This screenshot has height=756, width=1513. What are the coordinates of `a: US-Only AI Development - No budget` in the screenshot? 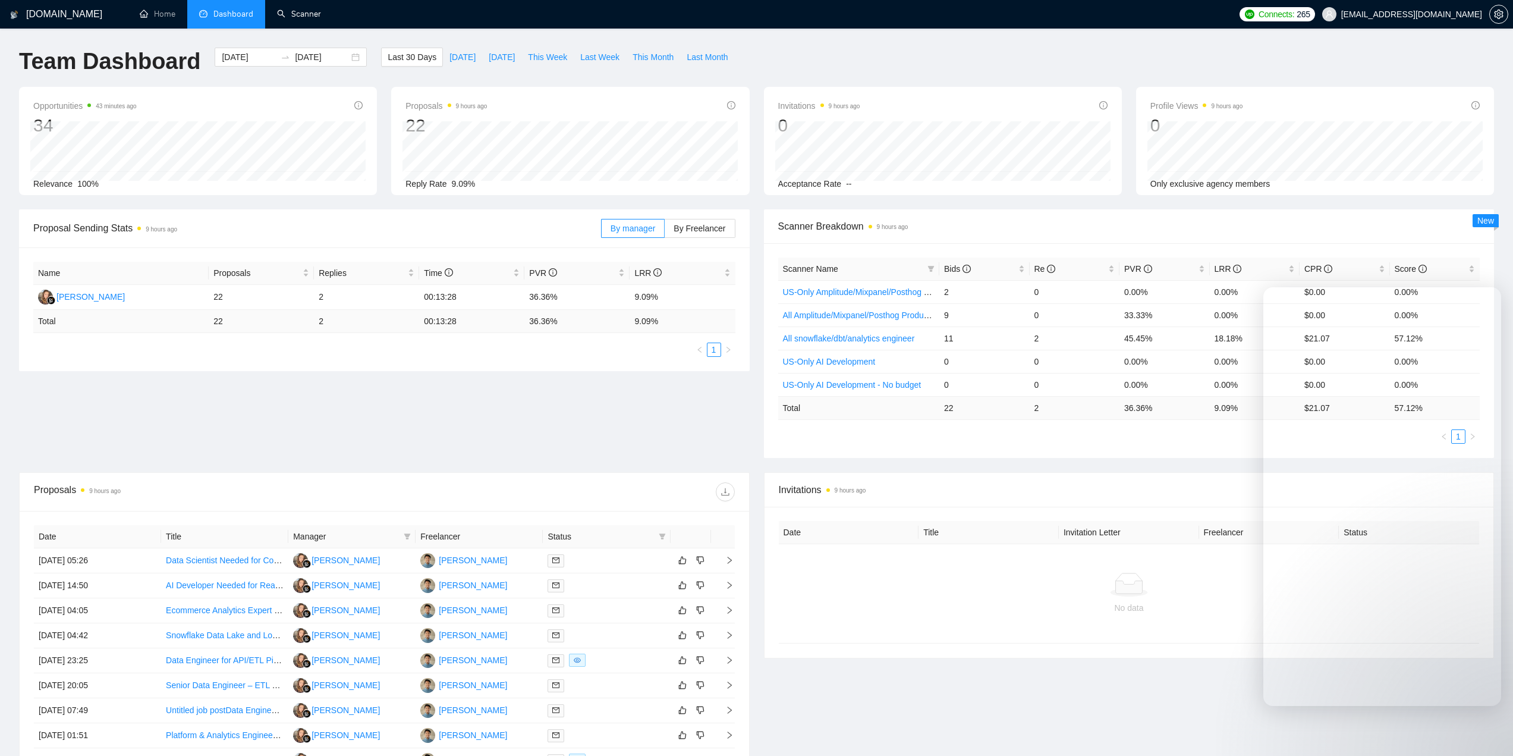 It's located at (852, 385).